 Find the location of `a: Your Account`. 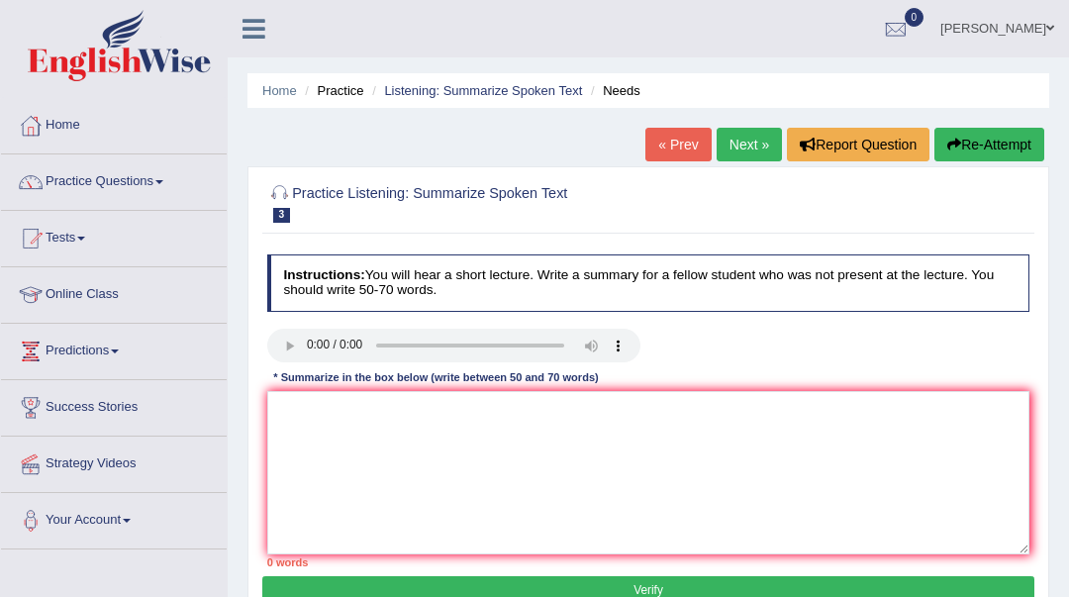

a: Your Account is located at coordinates (114, 518).